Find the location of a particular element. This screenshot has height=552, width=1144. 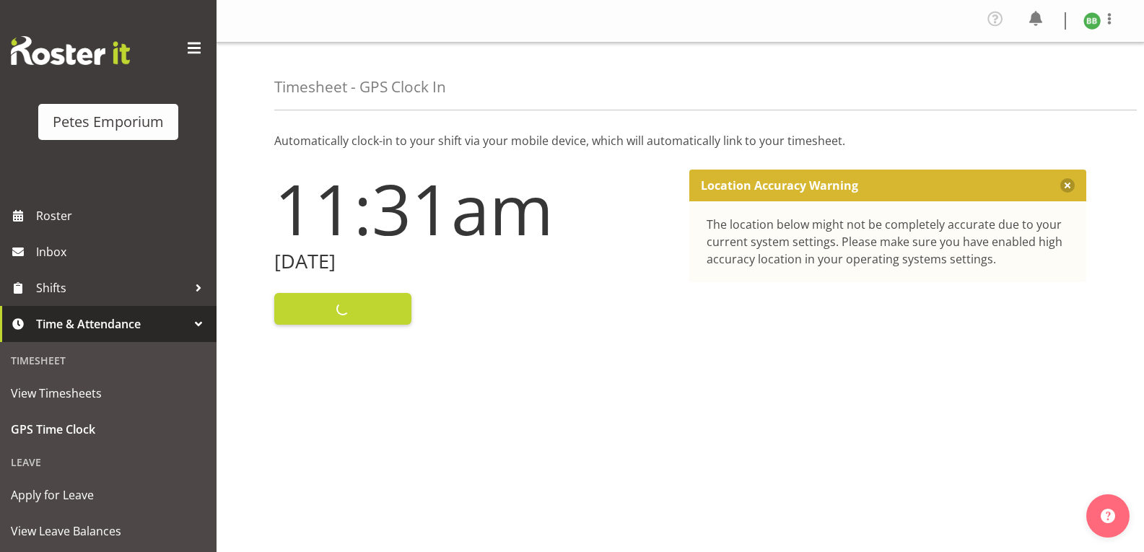

div: Petes Emporium is located at coordinates (108, 122).